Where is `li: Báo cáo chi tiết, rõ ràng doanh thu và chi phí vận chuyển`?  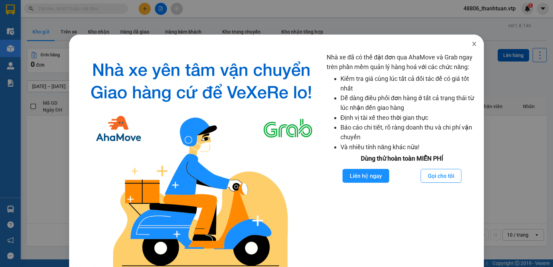
li: Báo cáo chi tiết, rõ ràng doanh thu và chi phí vận chuyển is located at coordinates (408, 132).